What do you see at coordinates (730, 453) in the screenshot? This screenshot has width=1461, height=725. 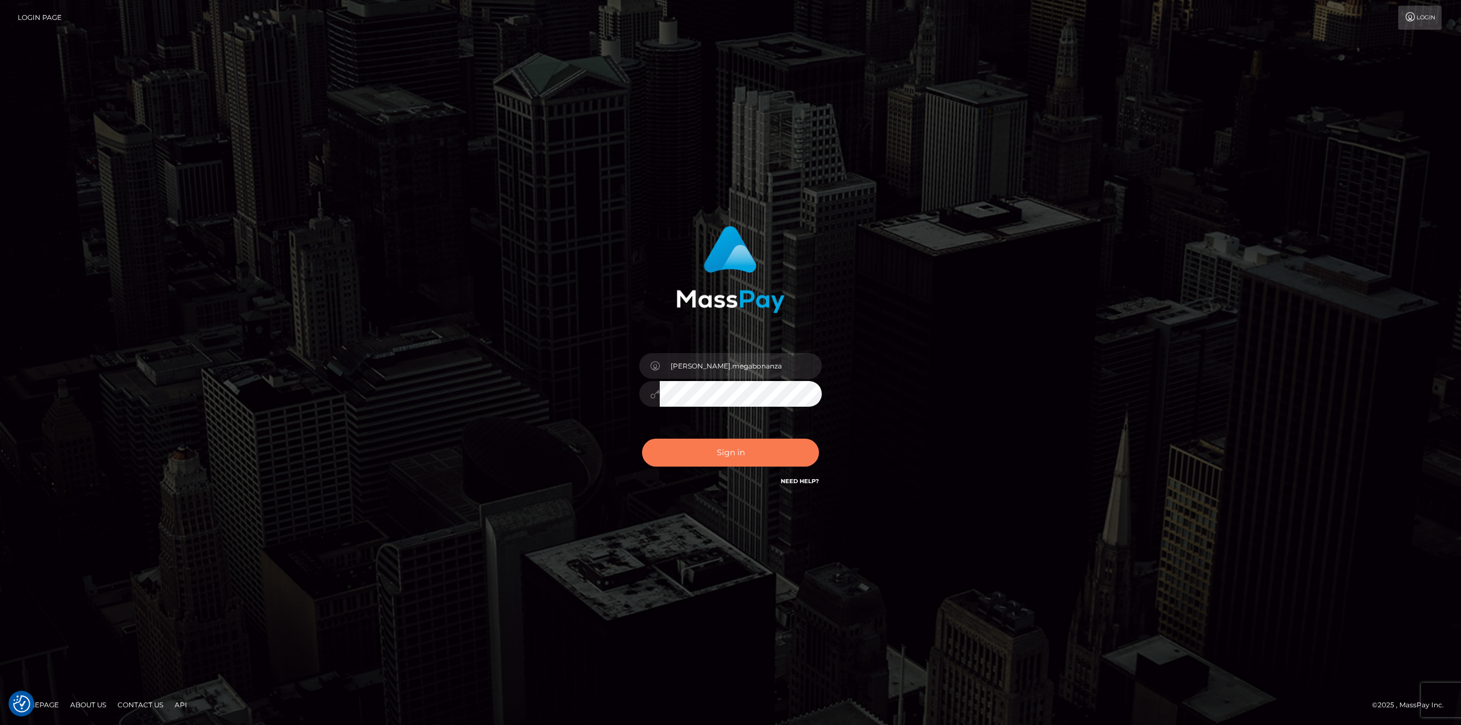 I see `button: Sign in` at bounding box center [730, 453].